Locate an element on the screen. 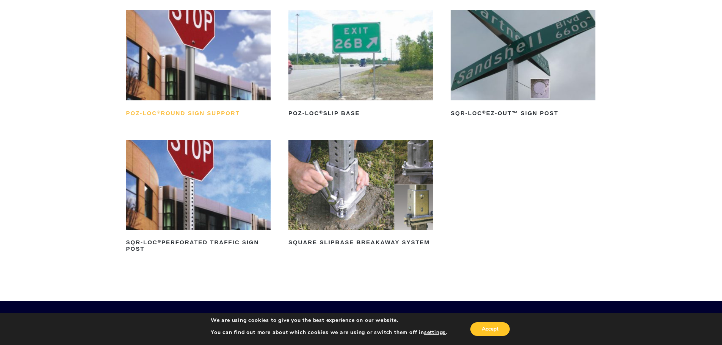  h2: POZ-LOC Round Sign Support is located at coordinates (198, 113).